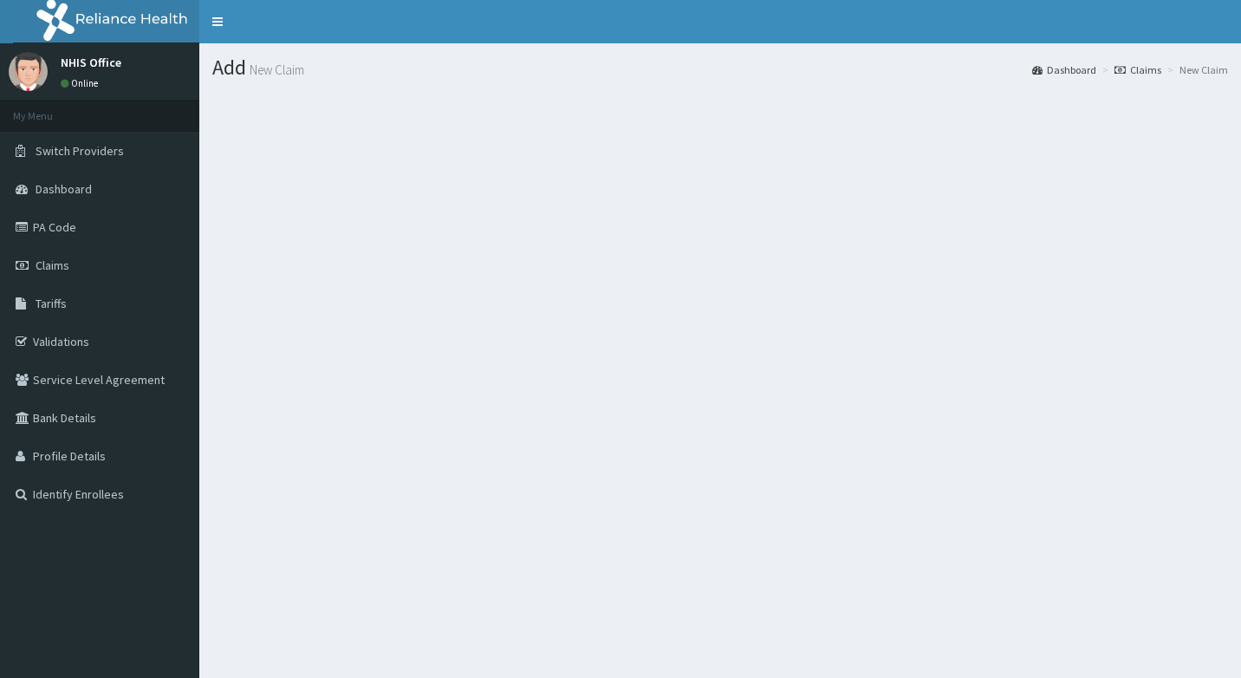 This screenshot has width=1241, height=678. I want to click on a: Dashboard, so click(1064, 69).